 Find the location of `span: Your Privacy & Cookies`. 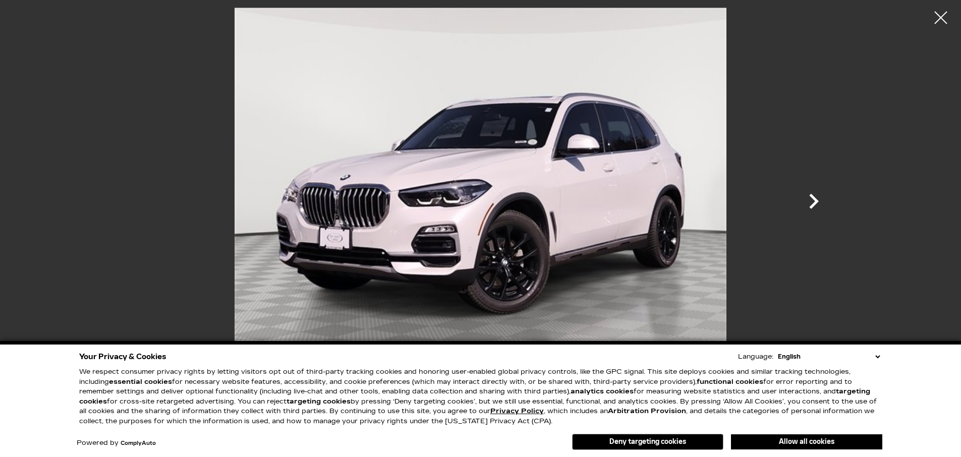

span: Your Privacy & Cookies is located at coordinates (123, 357).